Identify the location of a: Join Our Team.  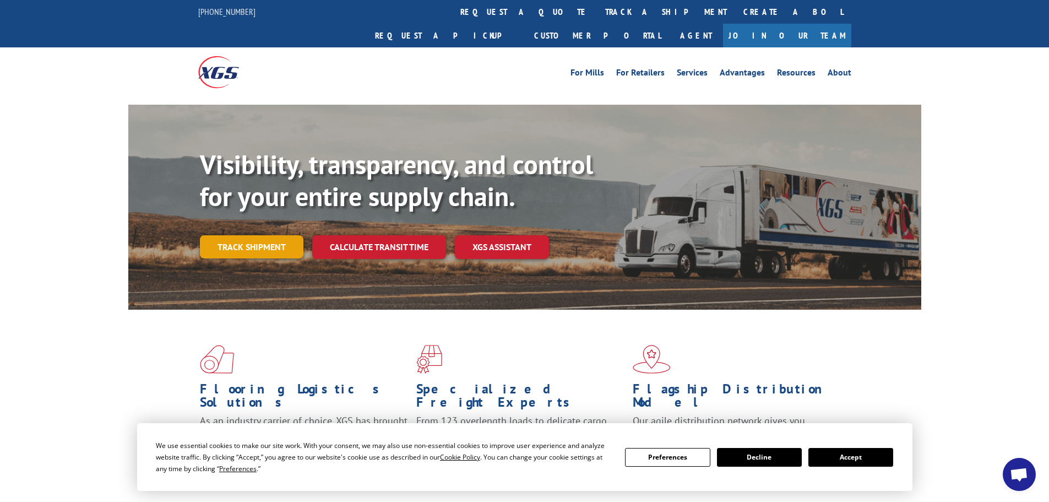
(787, 35).